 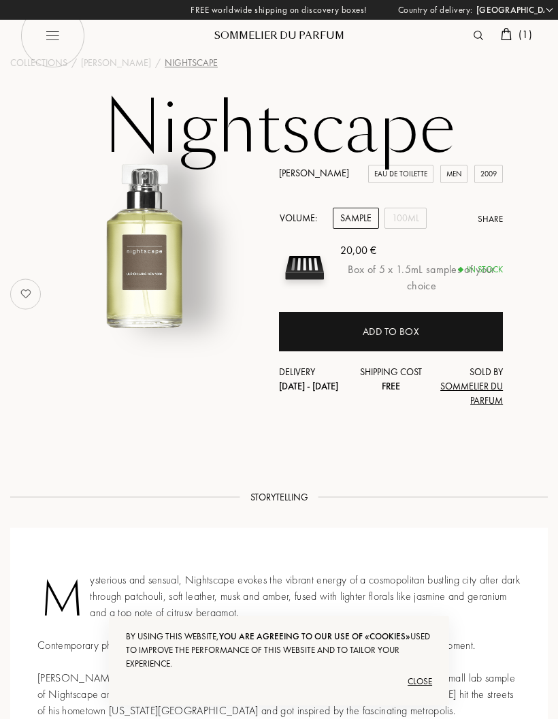 What do you see at coordinates (279, 35) in the screenshot?
I see `div: Sommelier du Parfum` at bounding box center [279, 35].